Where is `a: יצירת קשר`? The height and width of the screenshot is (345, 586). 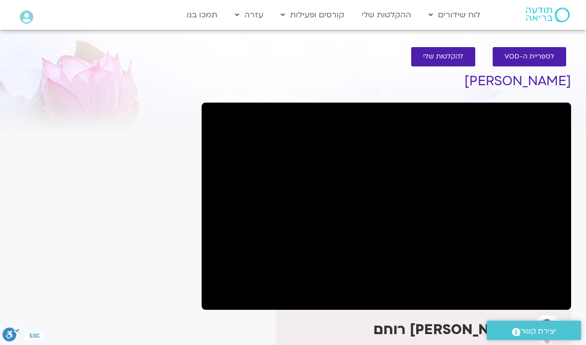
a: יצירת קשר is located at coordinates (533, 331).